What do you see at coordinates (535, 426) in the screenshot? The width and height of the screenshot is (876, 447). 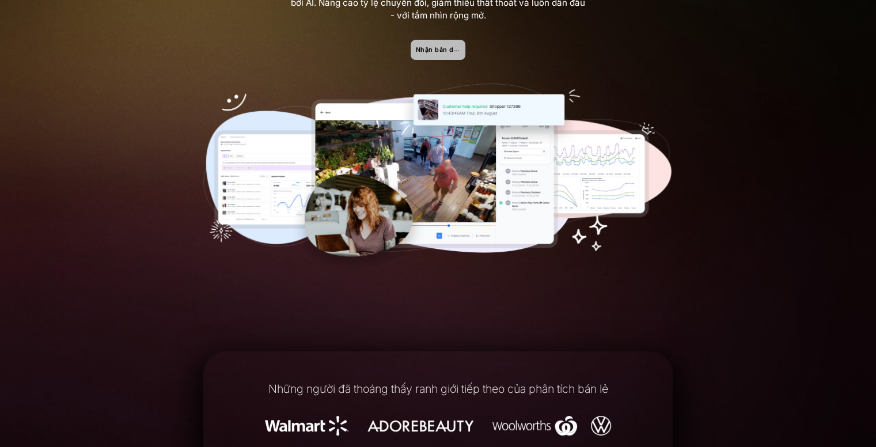 I see `img: Woolworths` at bounding box center [535, 426].